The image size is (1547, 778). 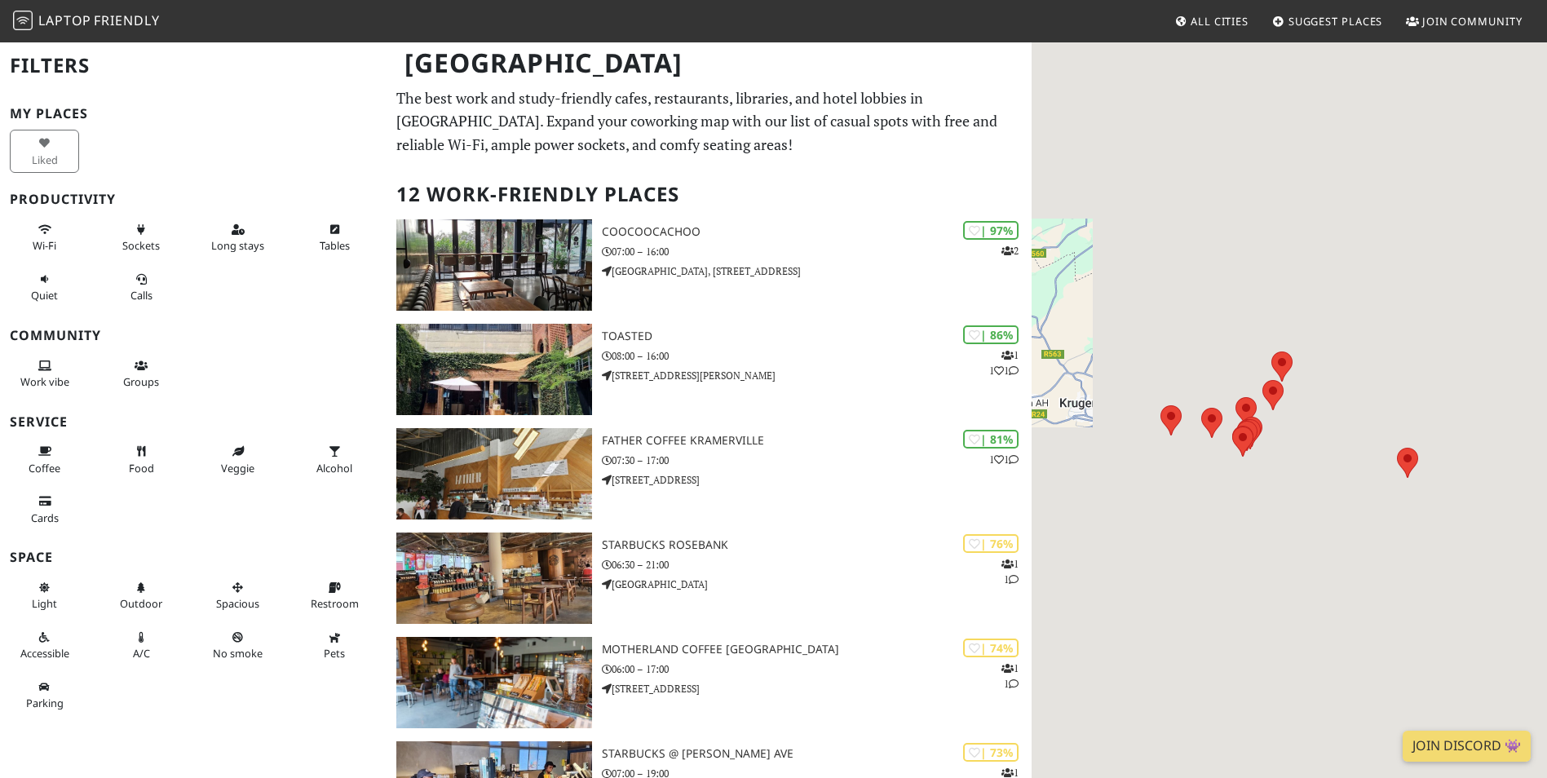 What do you see at coordinates (44, 603) in the screenshot?
I see `span: Natural light` at bounding box center [44, 603].